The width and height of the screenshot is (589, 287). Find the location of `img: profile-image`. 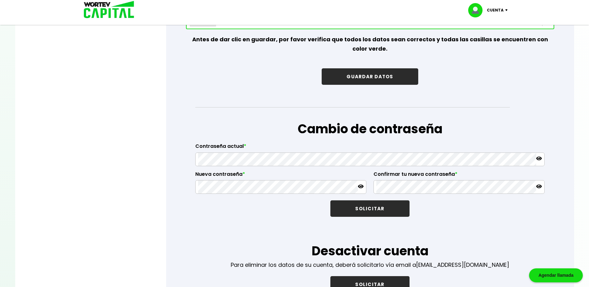

img: profile-image is located at coordinates (477, 10).